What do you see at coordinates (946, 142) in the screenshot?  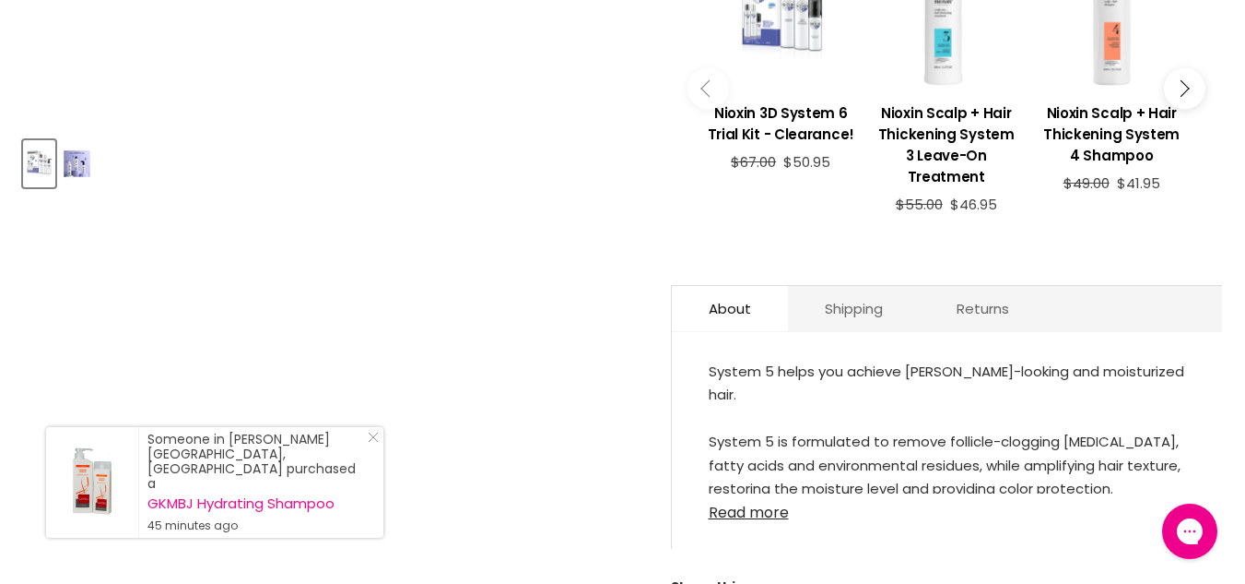 I see `a: View product:Nioxin Scalp + Hair Thickening System 3 Leave-On Treatment` at bounding box center [946, 142].